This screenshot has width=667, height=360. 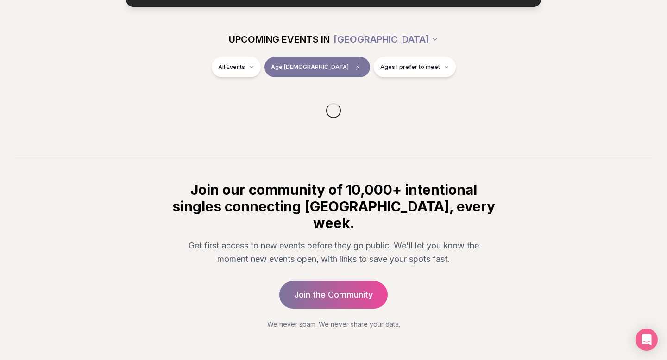 What do you see at coordinates (333, 325) in the screenshot?
I see `p: We never spam. We never share your data.` at bounding box center [333, 325].